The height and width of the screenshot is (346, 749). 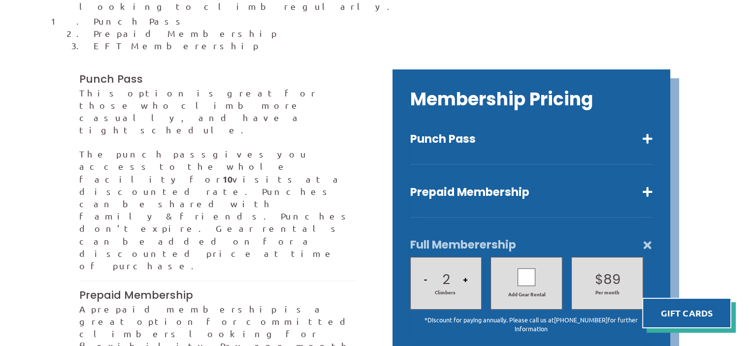 What do you see at coordinates (218, 210) in the screenshot?
I see `p: The punch pass` at bounding box center [218, 210].